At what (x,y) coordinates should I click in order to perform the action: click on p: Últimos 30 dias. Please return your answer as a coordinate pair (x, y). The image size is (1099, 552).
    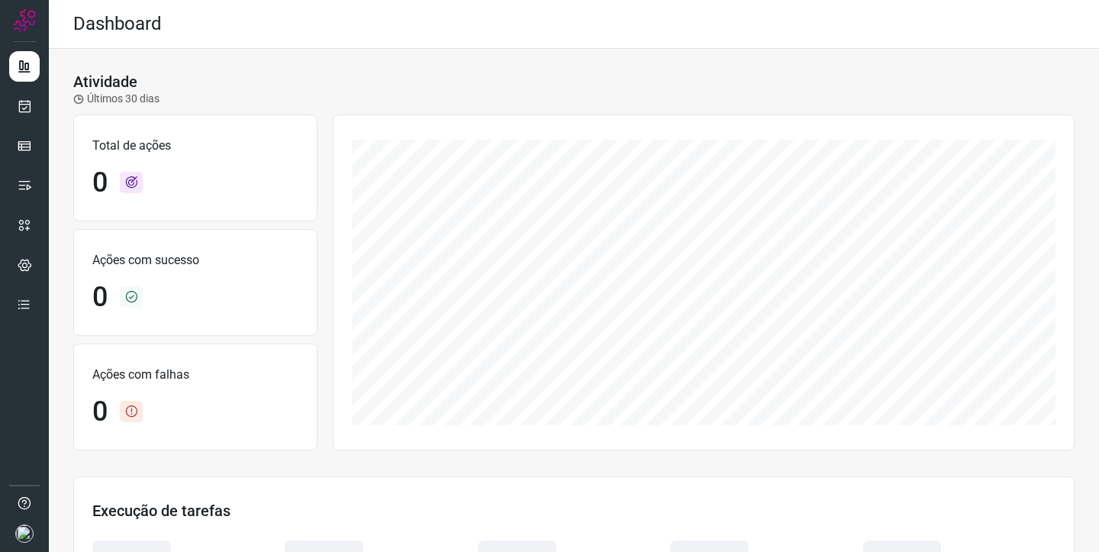
    Looking at the image, I should click on (116, 98).